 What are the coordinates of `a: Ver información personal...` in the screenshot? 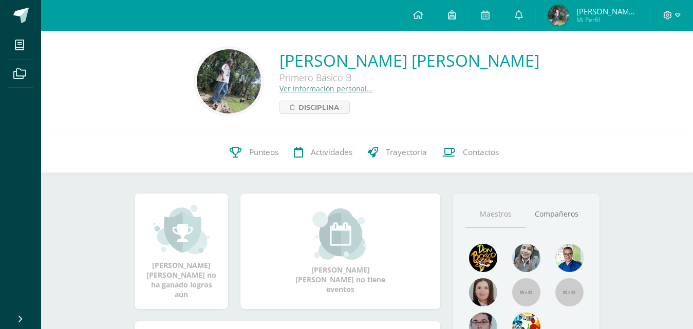 It's located at (326, 88).